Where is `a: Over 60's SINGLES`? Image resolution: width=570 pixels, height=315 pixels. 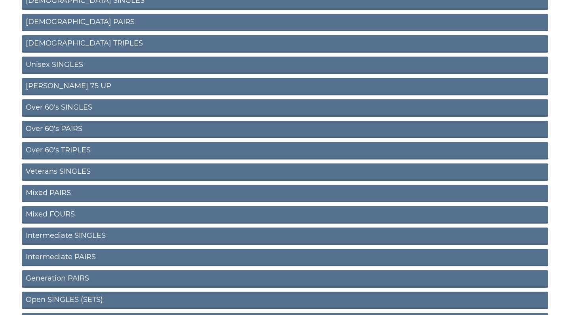 a: Over 60's SINGLES is located at coordinates (285, 108).